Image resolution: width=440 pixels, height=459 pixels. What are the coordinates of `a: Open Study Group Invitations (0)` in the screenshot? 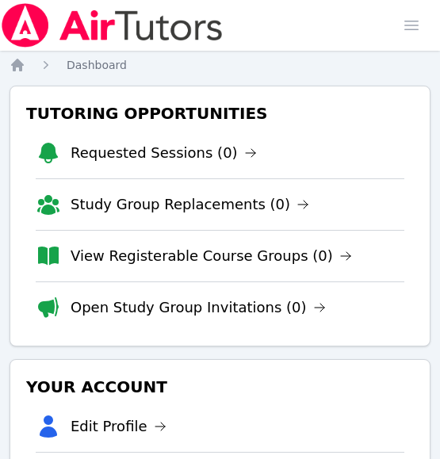 It's located at (198, 308).